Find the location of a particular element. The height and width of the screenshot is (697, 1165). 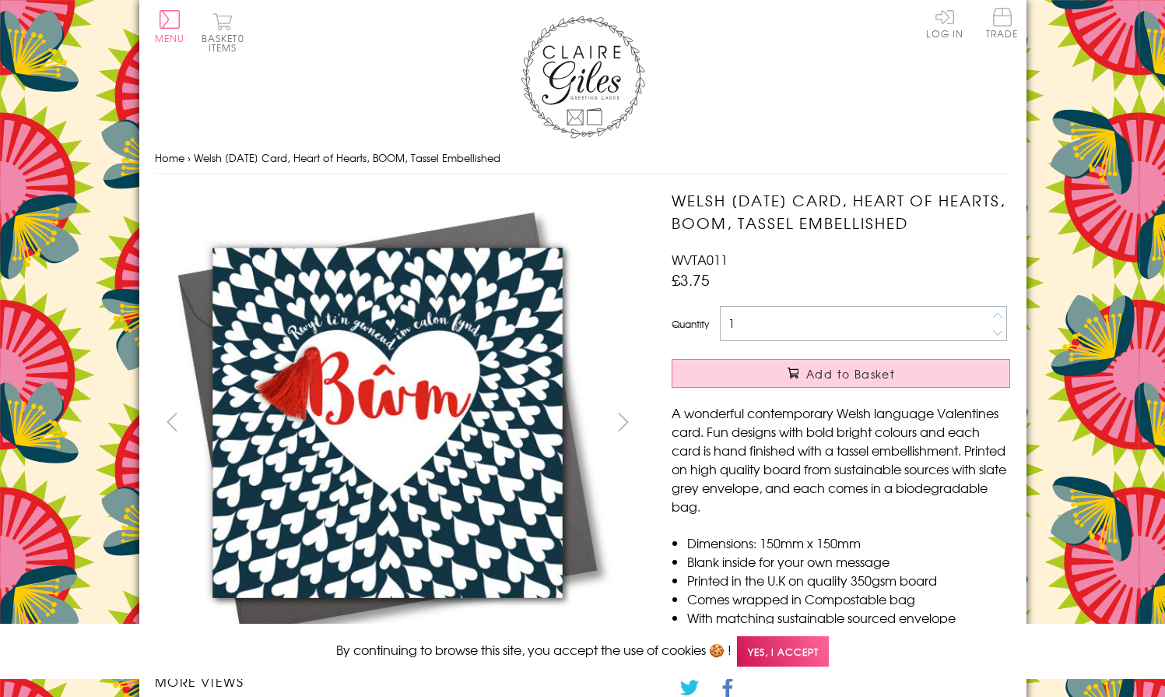

a: Trade is located at coordinates (1003, 24).